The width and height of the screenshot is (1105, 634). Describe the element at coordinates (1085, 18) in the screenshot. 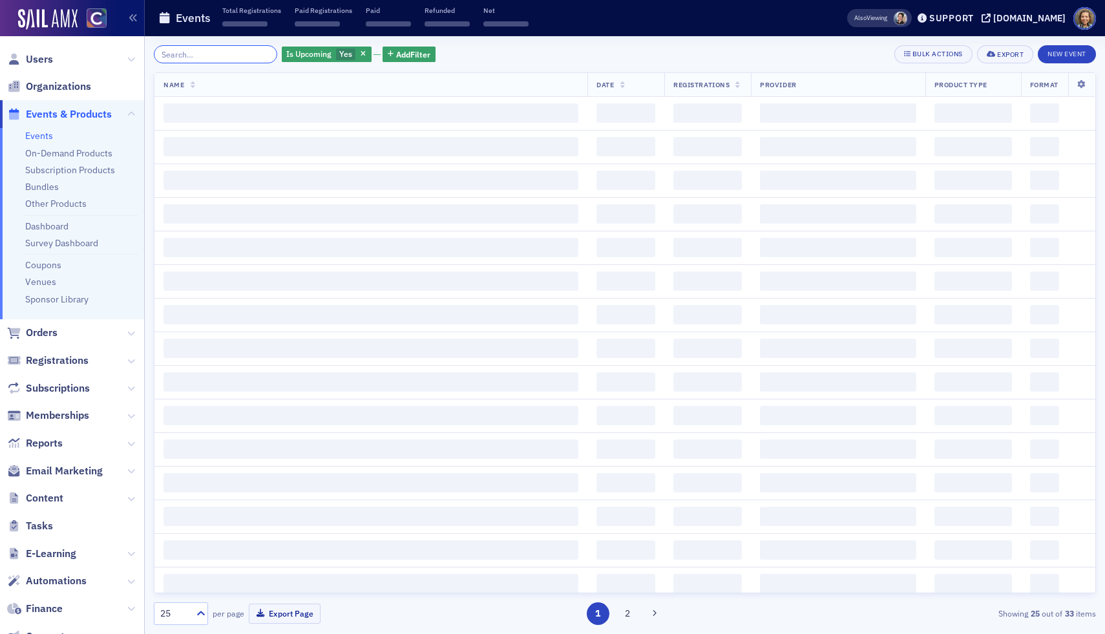

I see `span: Profile` at that location.